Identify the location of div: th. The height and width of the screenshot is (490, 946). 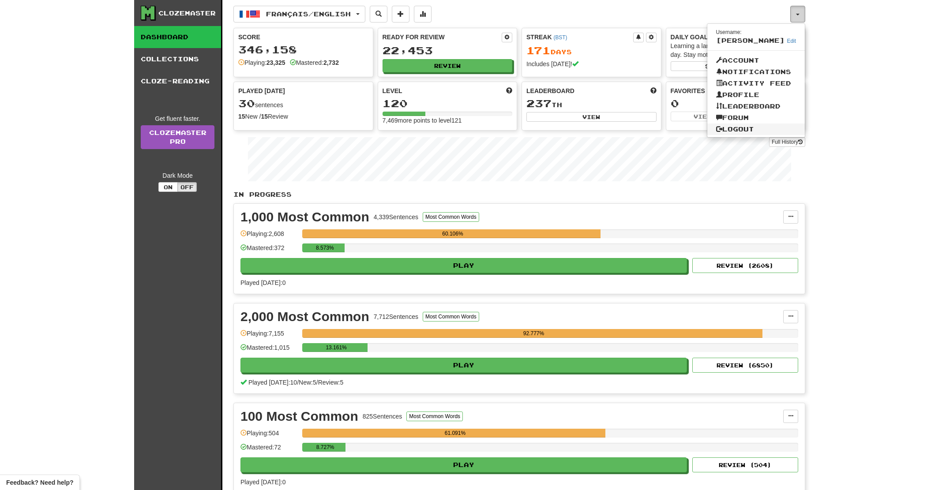
(591, 104).